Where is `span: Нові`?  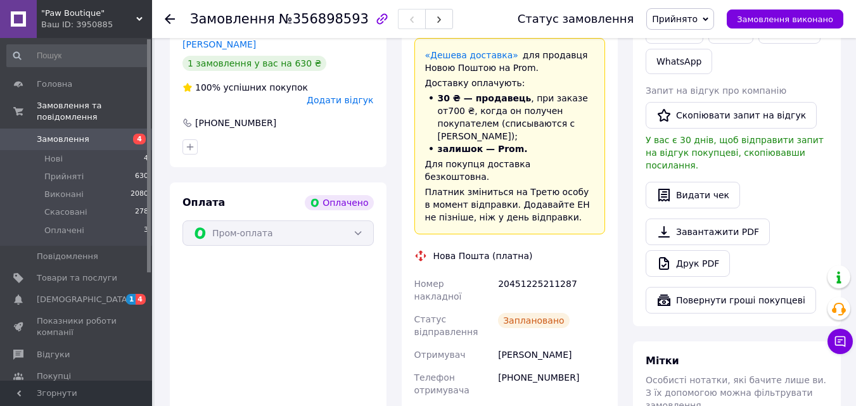 span: Нові is located at coordinates (53, 159).